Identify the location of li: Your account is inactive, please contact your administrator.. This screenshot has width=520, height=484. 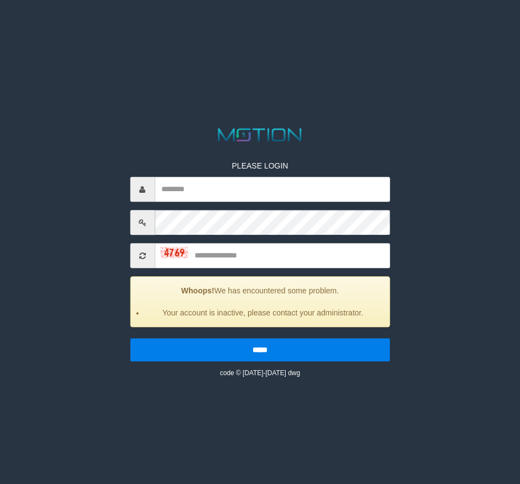
(263, 313).